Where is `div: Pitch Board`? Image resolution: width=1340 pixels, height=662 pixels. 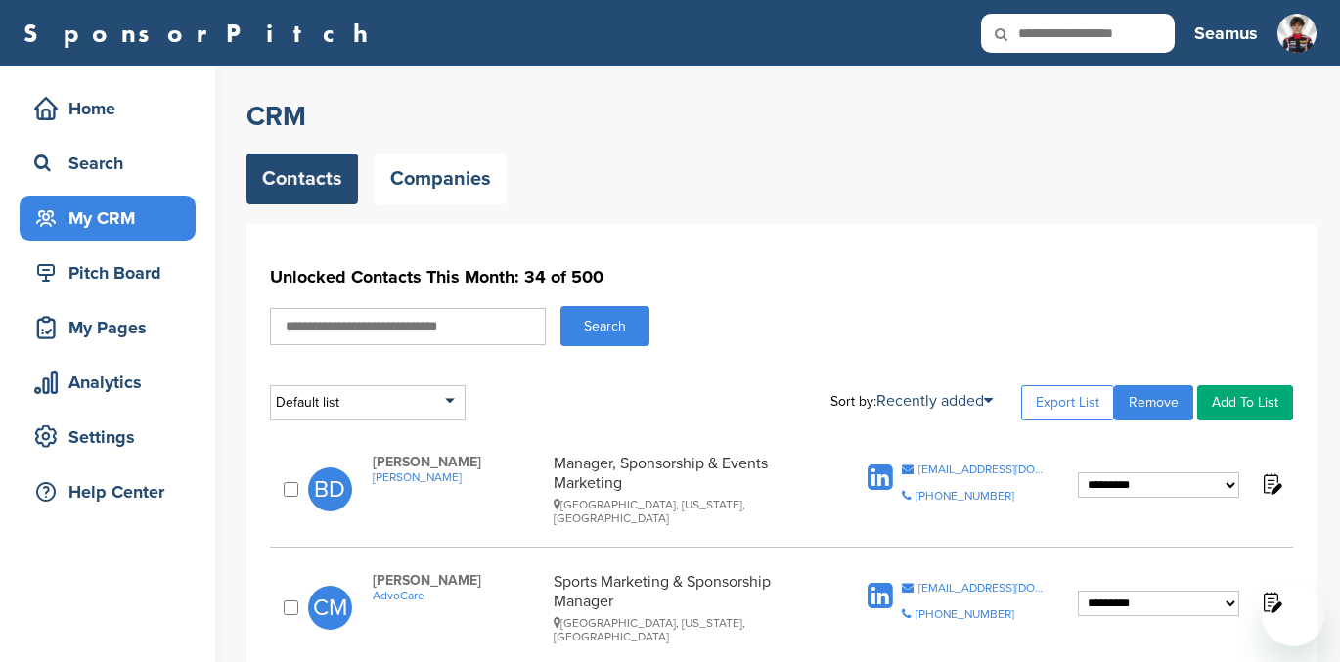 div: Pitch Board is located at coordinates (112, 273).